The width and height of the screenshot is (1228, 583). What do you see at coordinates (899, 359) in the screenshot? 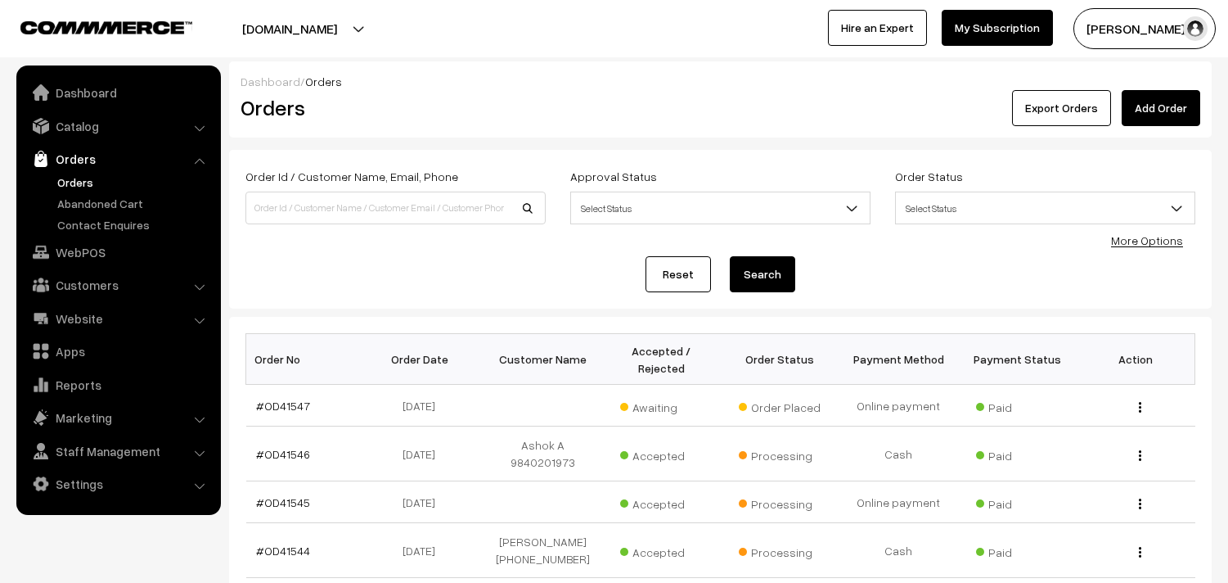
I see `th: Payment Method` at bounding box center [899, 359].